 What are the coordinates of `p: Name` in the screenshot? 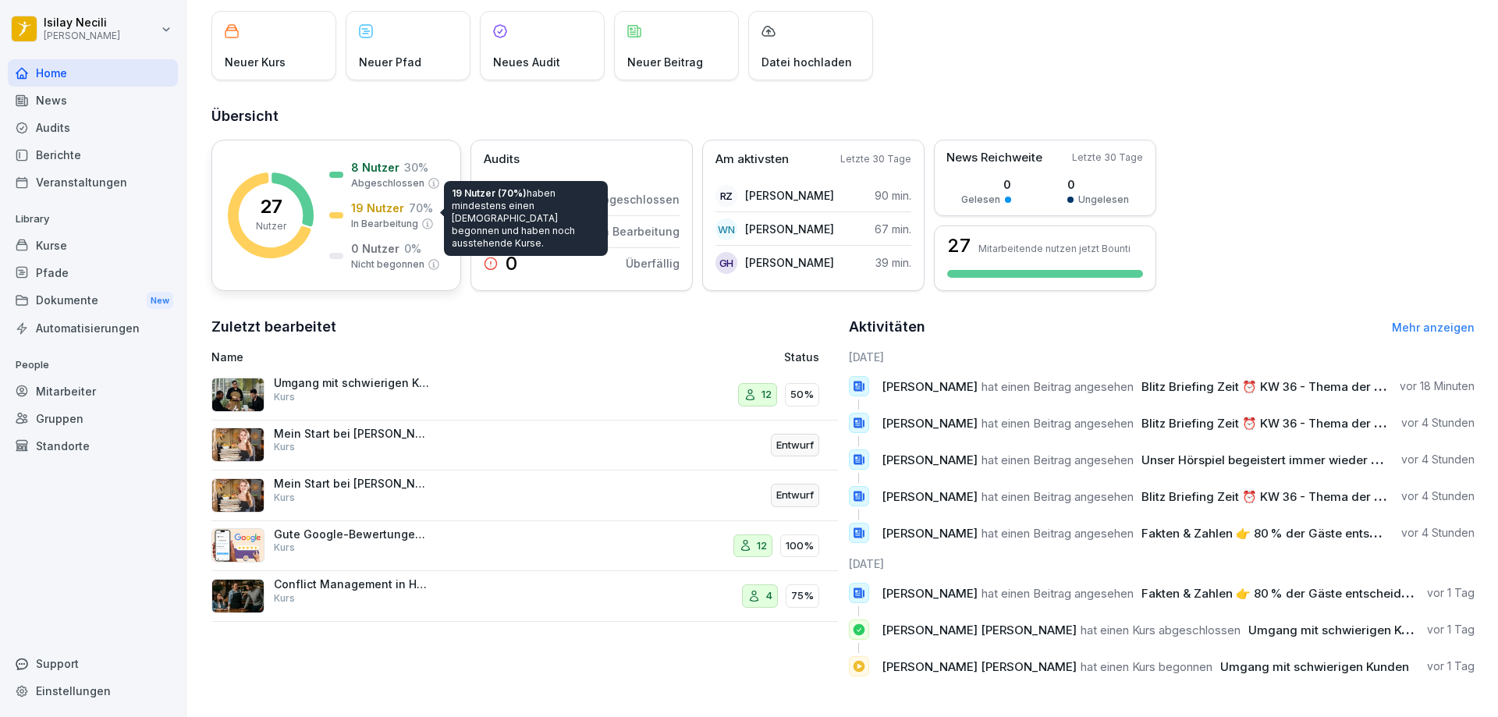 It's located at (407, 356).